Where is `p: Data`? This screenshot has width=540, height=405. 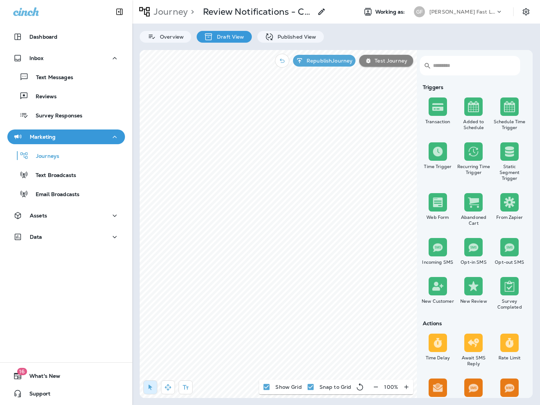
p: Data is located at coordinates (36, 237).